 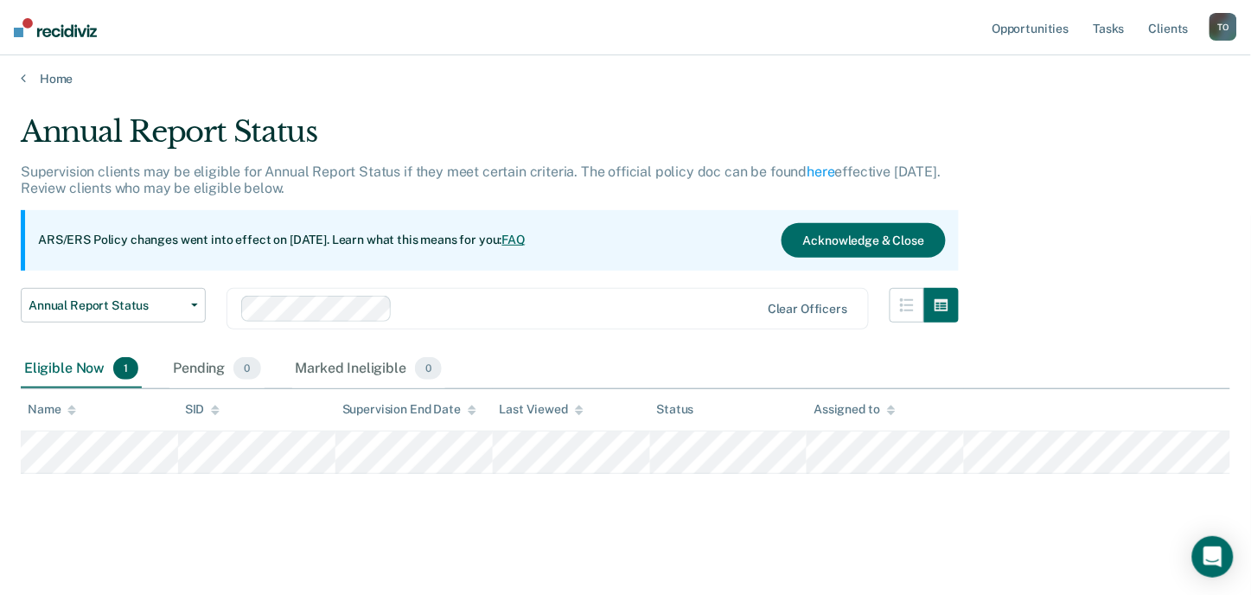 What do you see at coordinates (113, 305) in the screenshot?
I see `button: Annual Report Status` at bounding box center [113, 305].